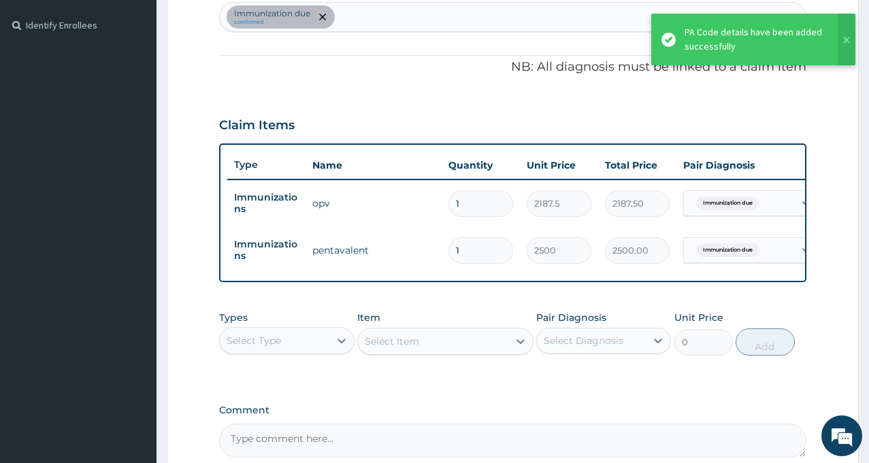 The image size is (869, 463). What do you see at coordinates (133, 338) in the screenshot?
I see `textarea: Type your message and hit 'Enter'` at bounding box center [133, 338].